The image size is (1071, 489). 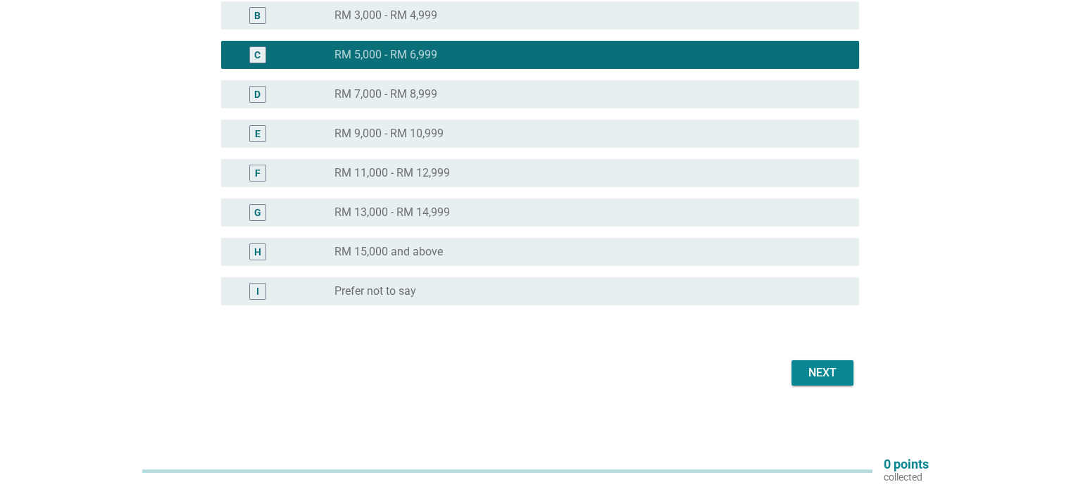 I want to click on p: 0 points, so click(x=906, y=465).